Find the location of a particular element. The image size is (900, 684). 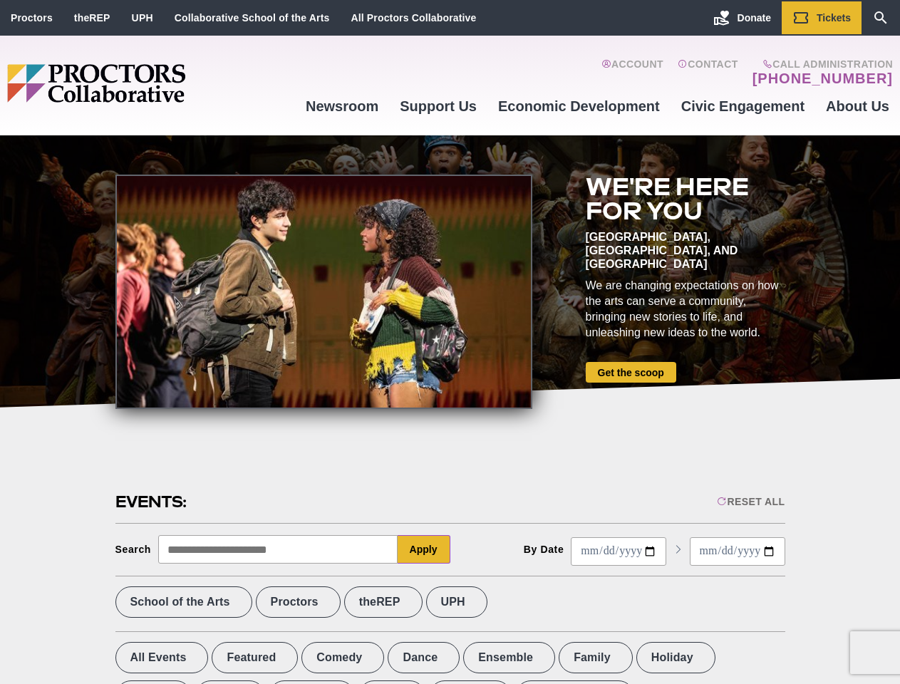

div: By Date is located at coordinates (544, 550).